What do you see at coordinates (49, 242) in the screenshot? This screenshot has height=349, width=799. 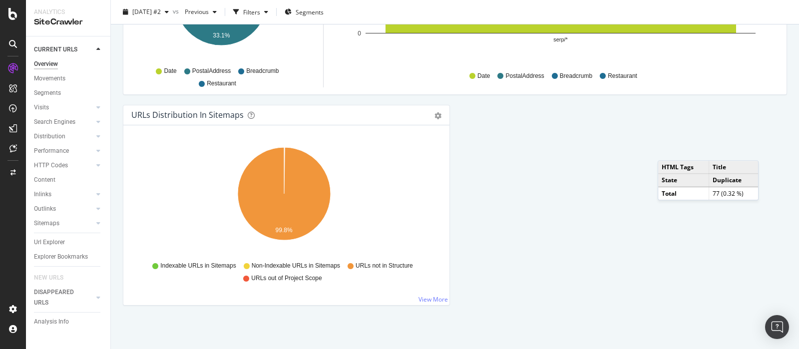 I see `div: Url Explorer` at bounding box center [49, 242].